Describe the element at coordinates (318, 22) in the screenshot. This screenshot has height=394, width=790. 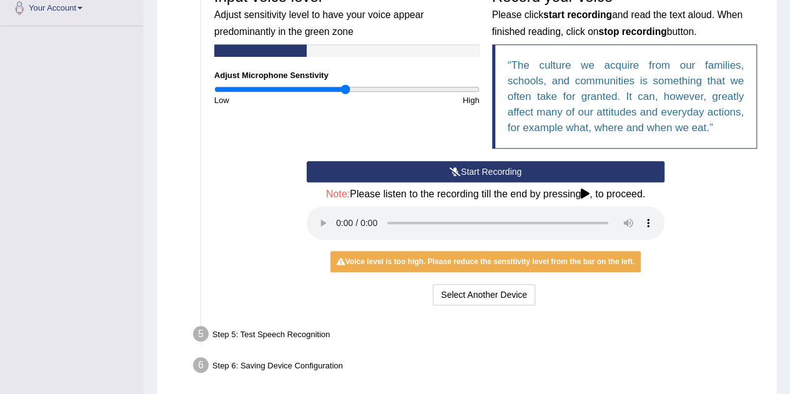
I see `small: Adjust sensitivity level to have your voice appear predominantly in the green zone` at that location.